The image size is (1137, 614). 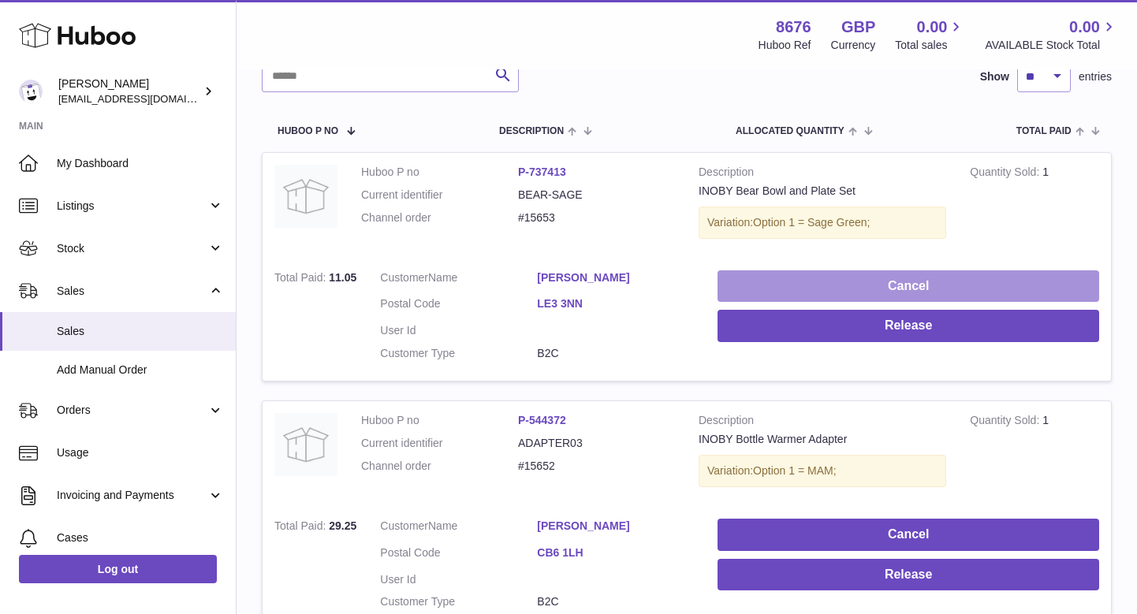 What do you see at coordinates (342, 526) in the screenshot?
I see `span: 29.25` at bounding box center [342, 526].